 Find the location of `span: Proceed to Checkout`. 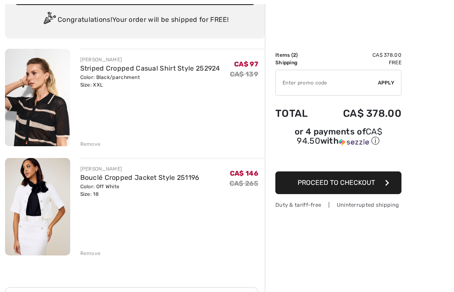

span: Proceed to Checkout is located at coordinates (336, 182).